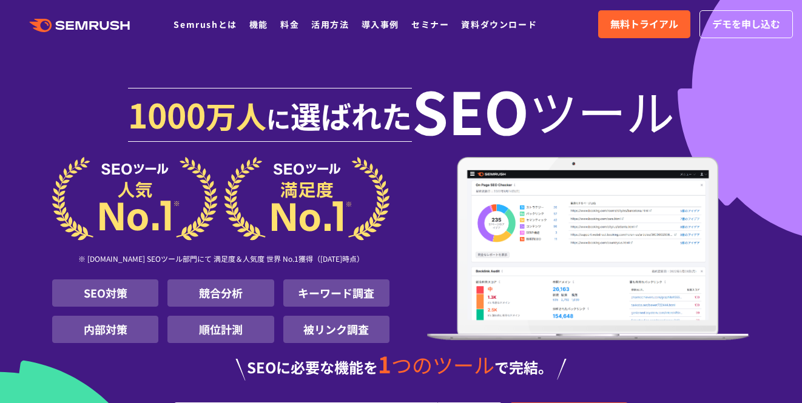  What do you see at coordinates (602, 110) in the screenshot?
I see `span: ツール` at bounding box center [602, 110].